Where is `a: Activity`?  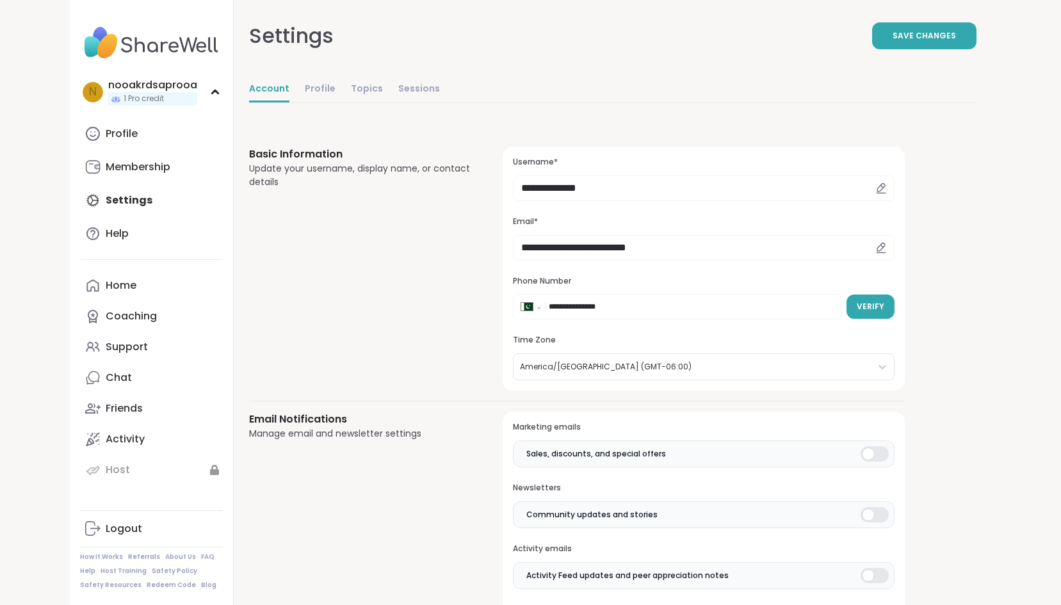 a: Activity is located at coordinates (151, 439).